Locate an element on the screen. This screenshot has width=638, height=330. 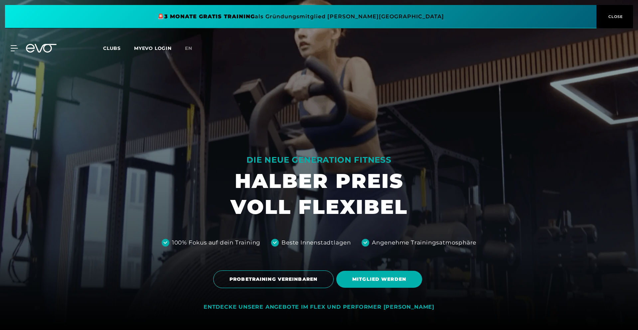
div: Beste Innenstadtlagen is located at coordinates (316, 243).